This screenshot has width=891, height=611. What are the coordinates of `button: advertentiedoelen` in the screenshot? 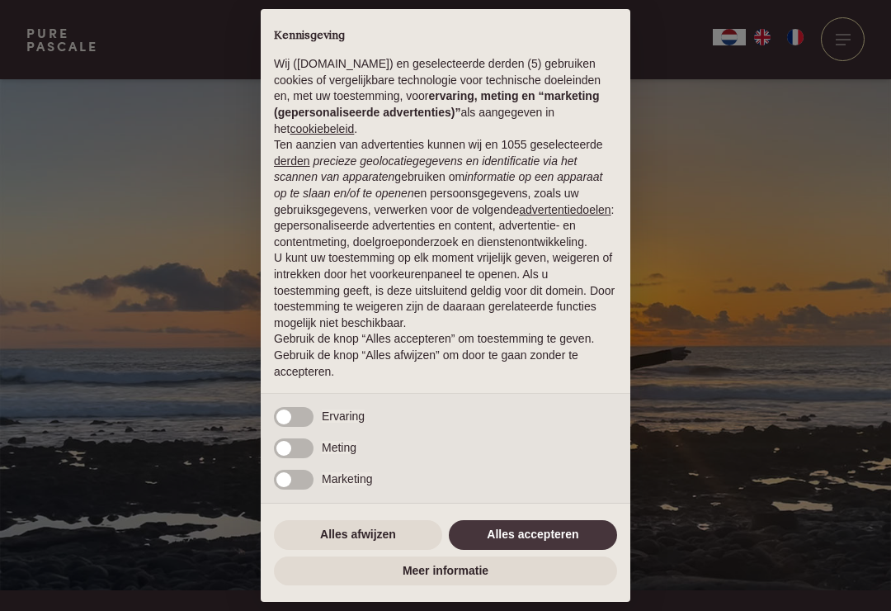 It's located at (565, 210).